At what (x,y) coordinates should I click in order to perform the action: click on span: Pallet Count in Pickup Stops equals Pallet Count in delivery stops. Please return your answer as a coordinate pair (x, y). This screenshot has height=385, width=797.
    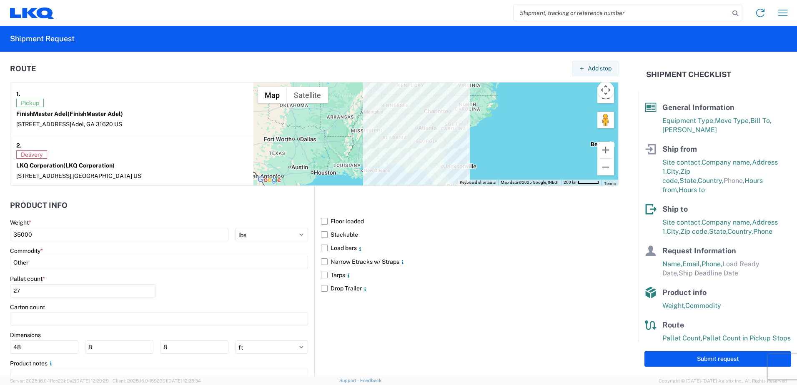
    Looking at the image, I should click on (726, 342).